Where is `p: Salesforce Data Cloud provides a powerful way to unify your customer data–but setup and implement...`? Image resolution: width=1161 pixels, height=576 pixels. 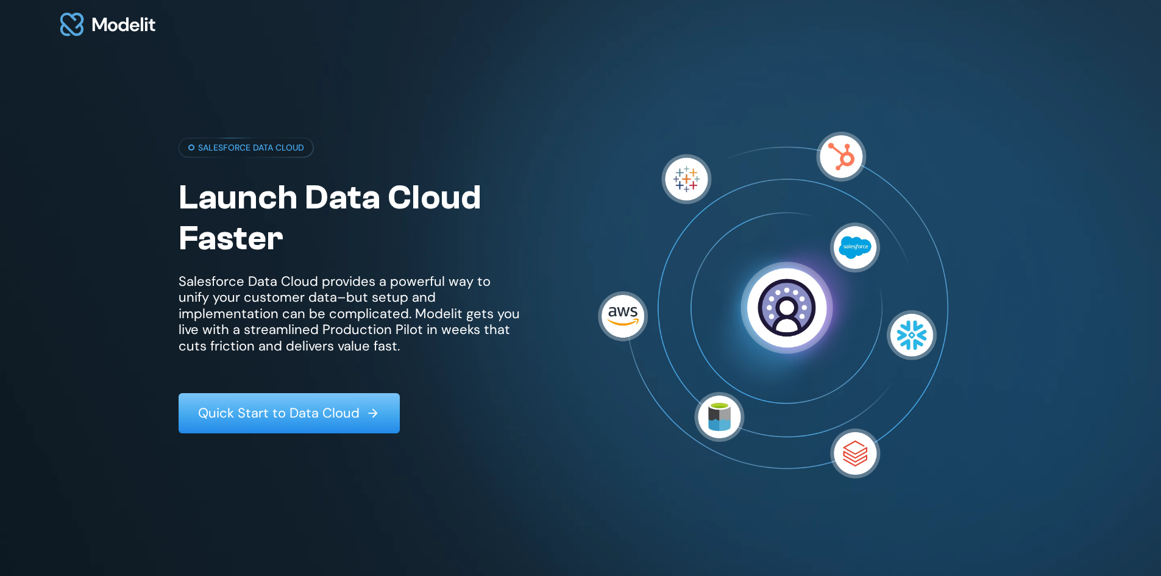 p: Salesforce Data Cloud provides a powerful way to unify your customer data–but setup and implement... is located at coordinates (349, 314).